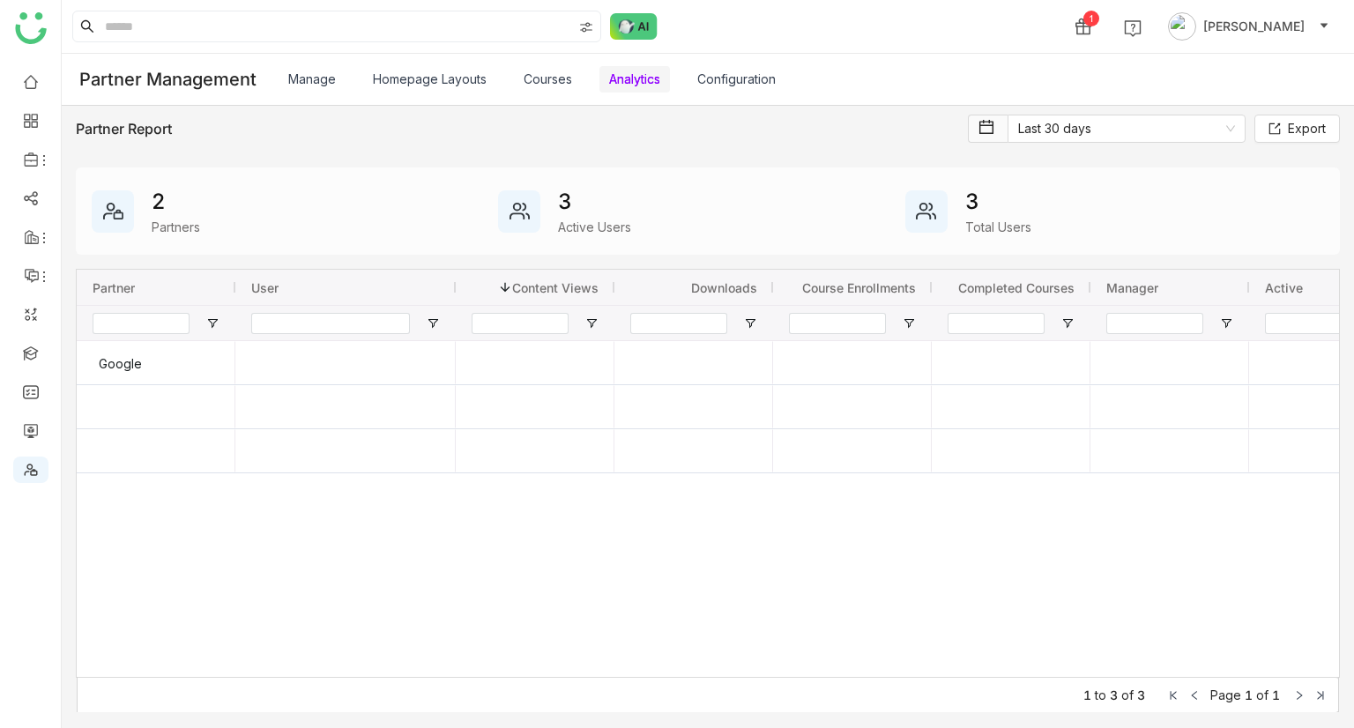 This screenshot has width=1354, height=728. I want to click on div: Google, so click(156, 364).